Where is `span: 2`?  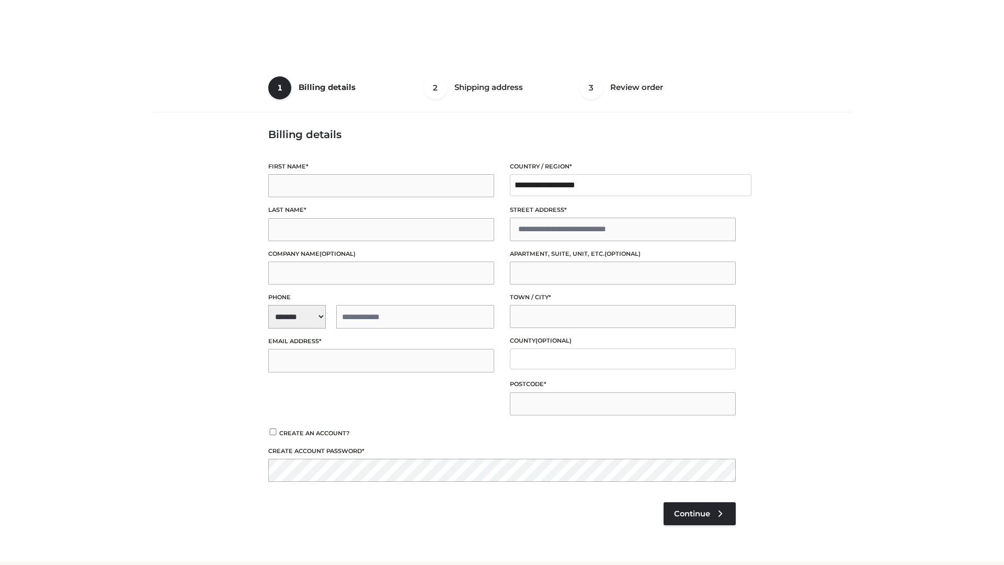
span: 2 is located at coordinates (436, 88).